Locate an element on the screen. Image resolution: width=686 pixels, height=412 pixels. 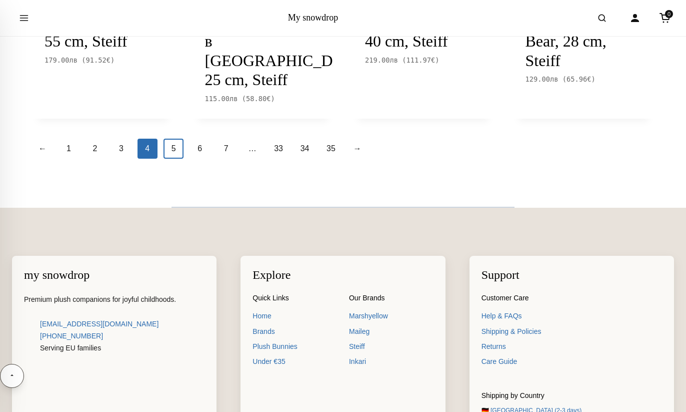
a: 5 is located at coordinates (174, 149).